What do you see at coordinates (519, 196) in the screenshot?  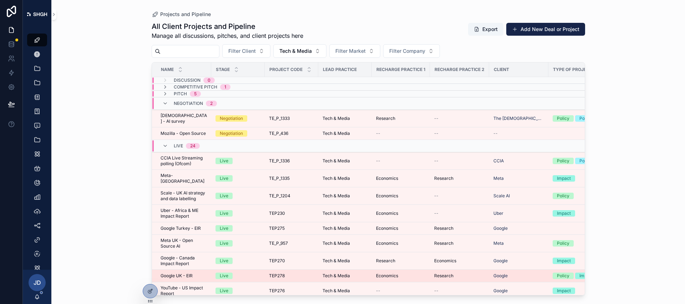 I see `a: Scale AI` at bounding box center [519, 196].